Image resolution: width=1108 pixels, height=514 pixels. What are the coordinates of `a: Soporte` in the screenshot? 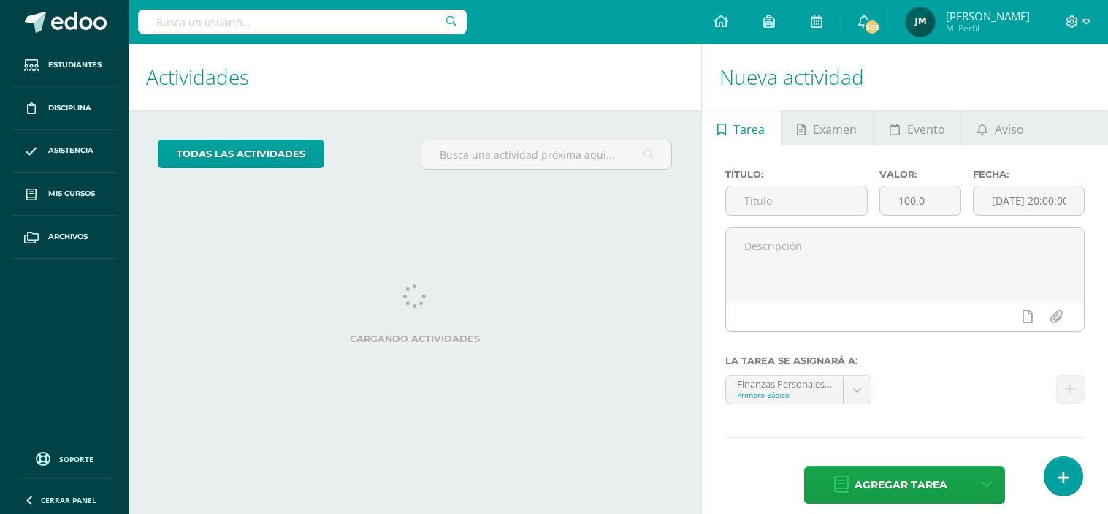 It's located at (64, 457).